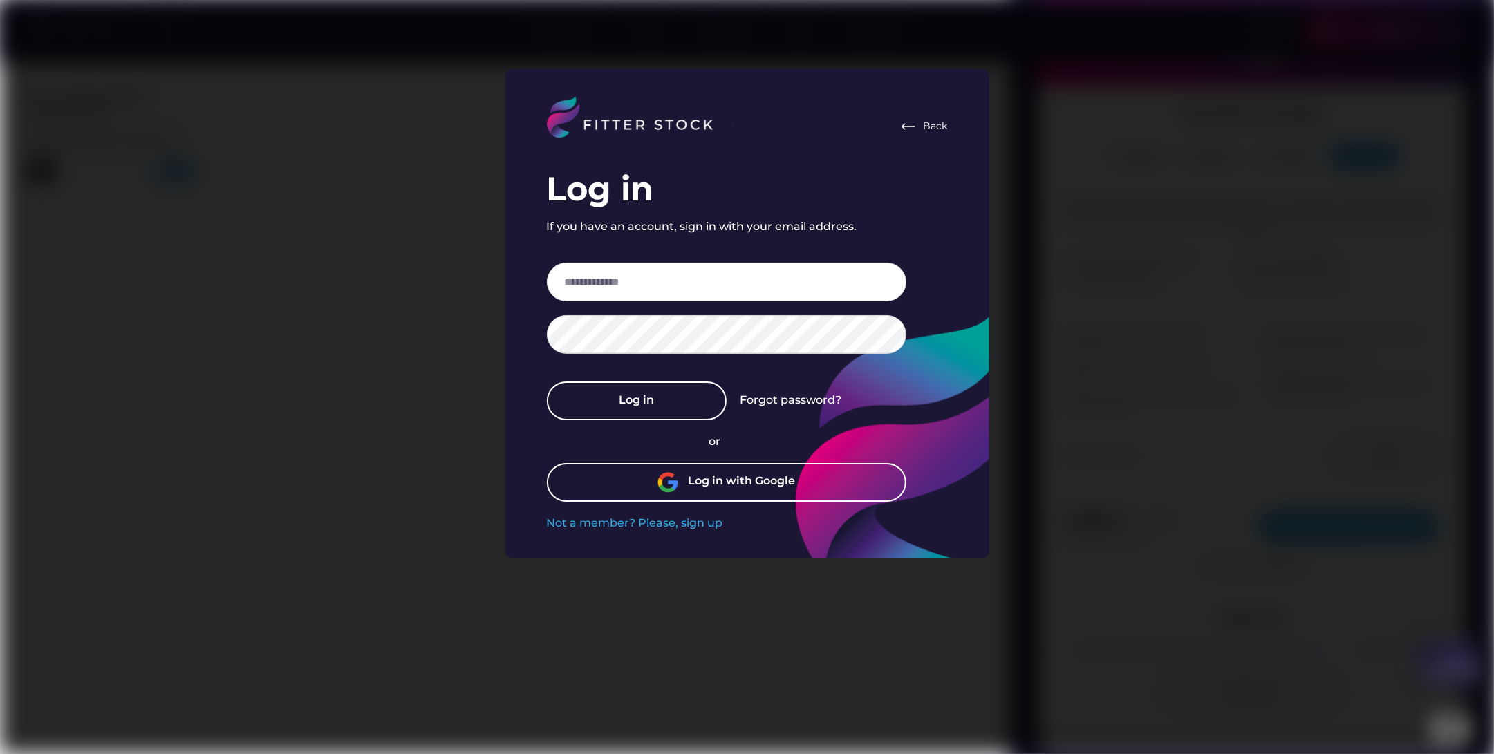  I want to click on img: LOGO%20%282%29.svg, so click(640, 118).